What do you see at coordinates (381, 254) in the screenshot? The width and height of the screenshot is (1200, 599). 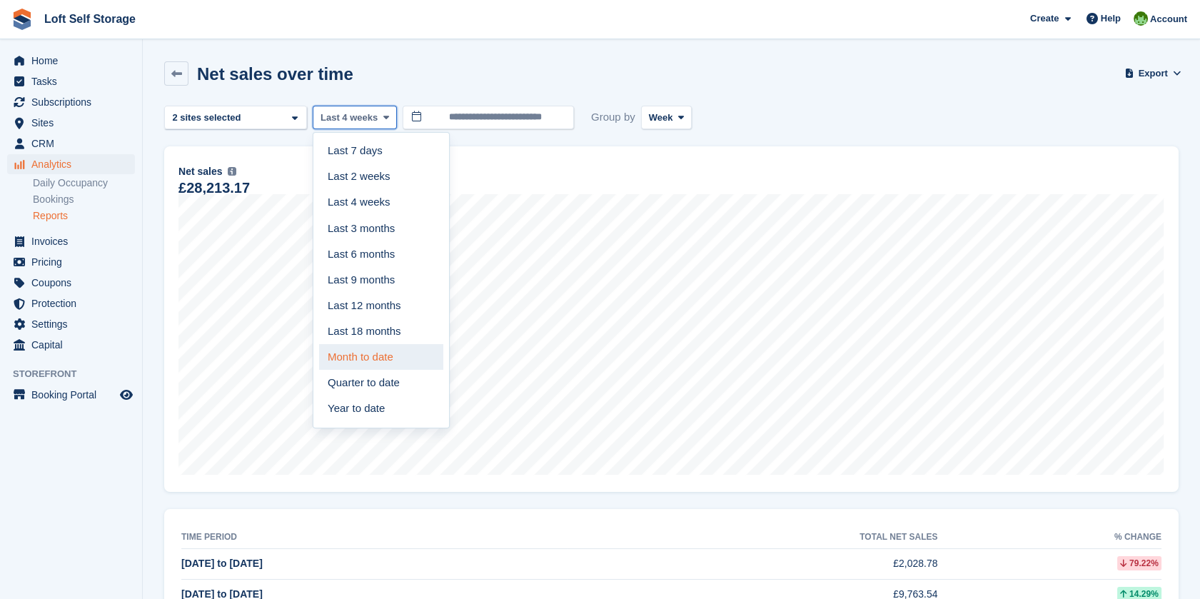 I see `a: Last 6 months` at bounding box center [381, 254].